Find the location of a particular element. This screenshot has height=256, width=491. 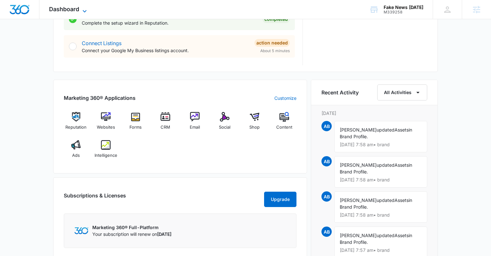

button: Upgrade is located at coordinates (280, 199).